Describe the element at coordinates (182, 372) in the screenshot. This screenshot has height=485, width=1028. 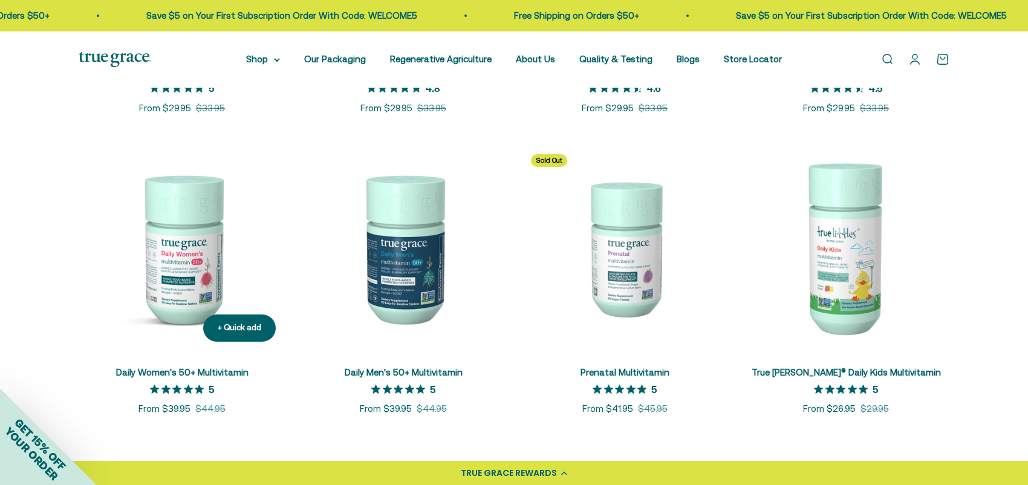
I see `a: Daily Women's 50+ Multivitamin` at that location.